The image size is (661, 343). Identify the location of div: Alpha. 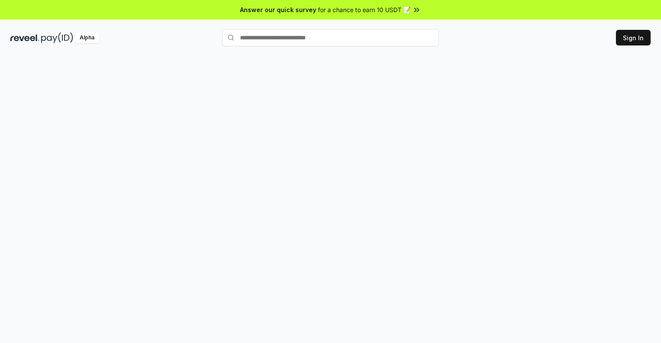
(87, 38).